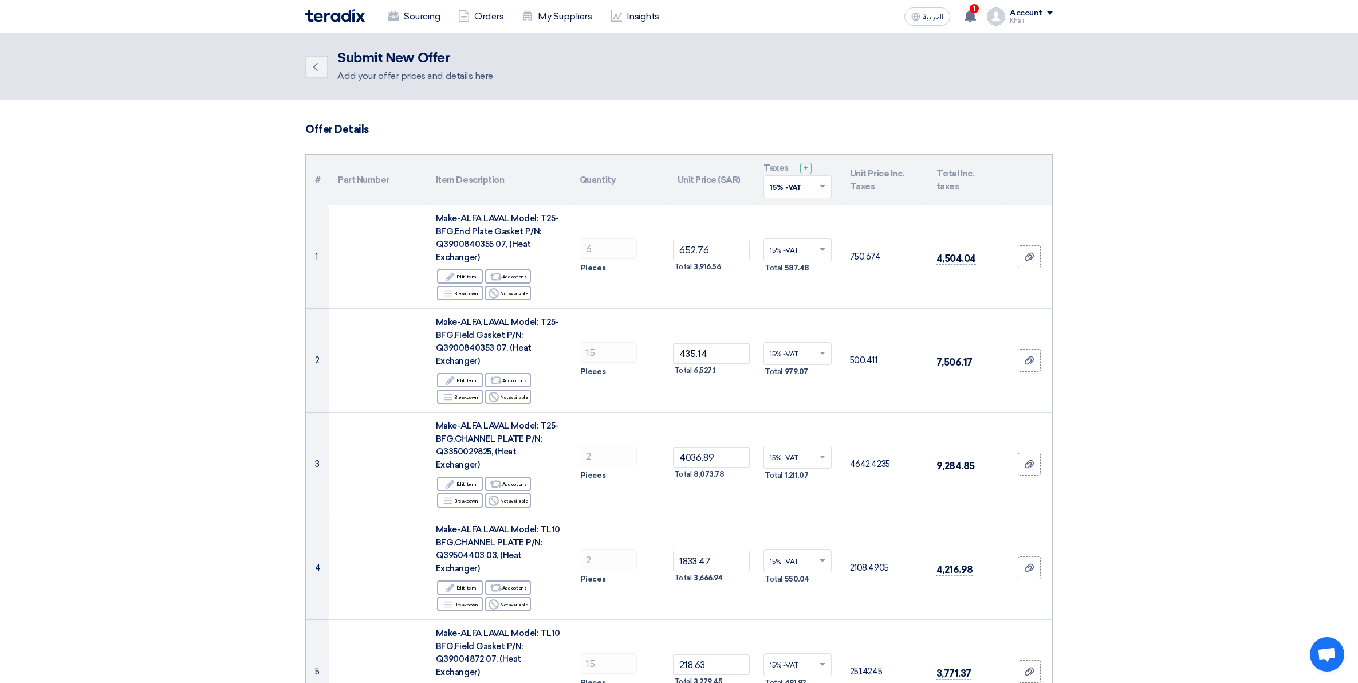  I want to click on div: Add your offer prices and details here, so click(415, 76).